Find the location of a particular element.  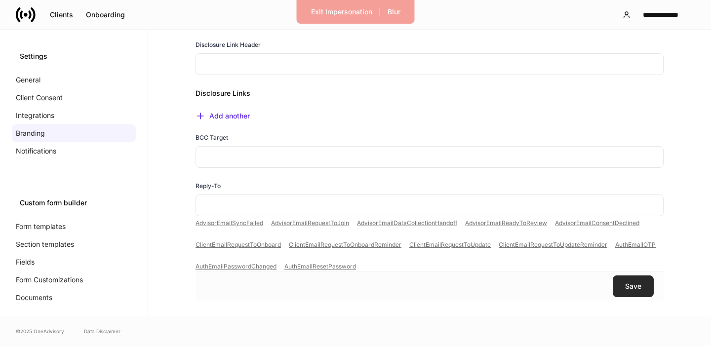

div: AuthEmailOTP is located at coordinates (635, 245).